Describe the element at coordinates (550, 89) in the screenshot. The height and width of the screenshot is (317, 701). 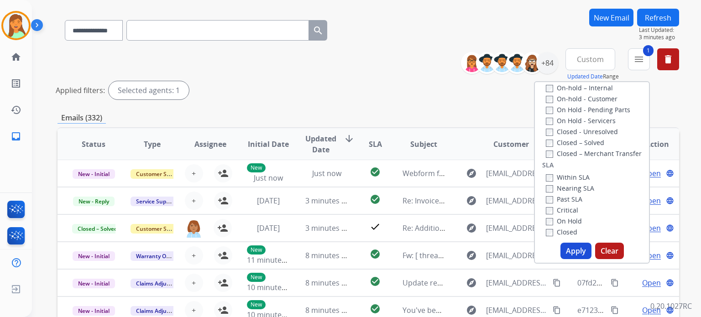
I see `input: On-hold – Internal` at that location.